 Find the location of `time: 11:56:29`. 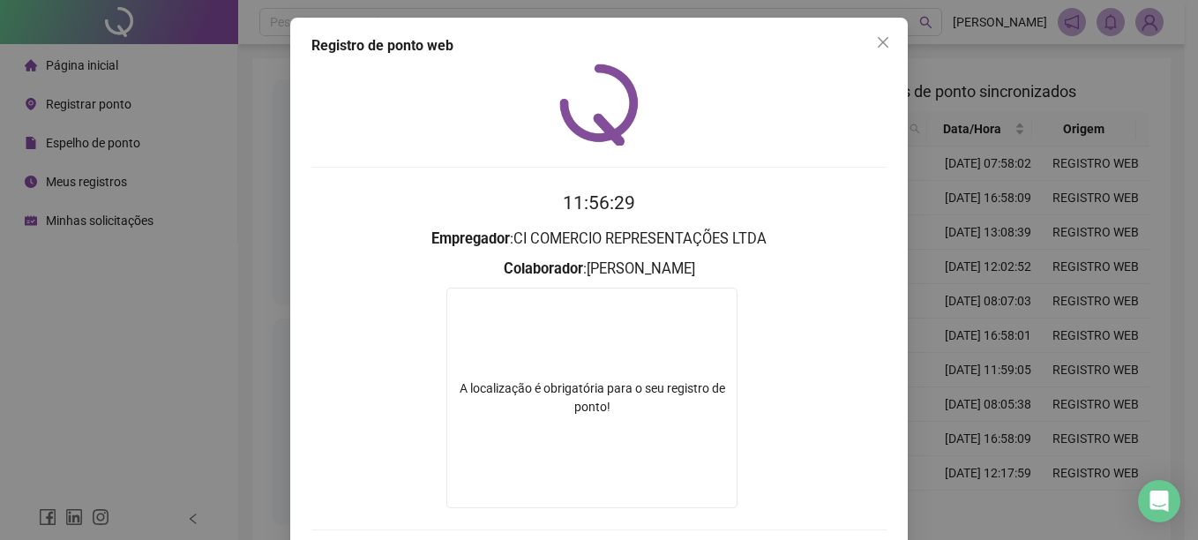

time: 11:56:29 is located at coordinates (599, 203).